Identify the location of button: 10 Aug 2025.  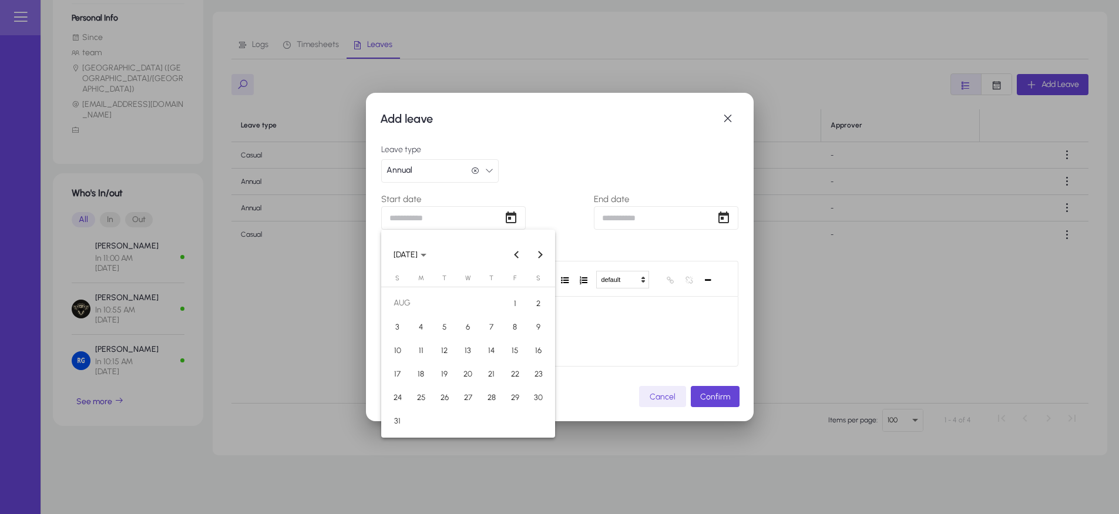
(398, 350).